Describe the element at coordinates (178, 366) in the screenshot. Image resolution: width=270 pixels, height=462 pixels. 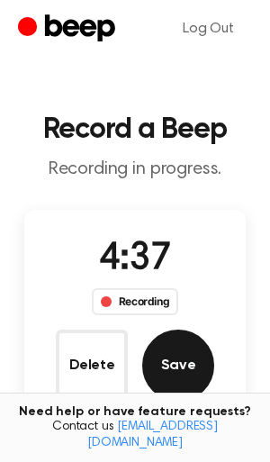
I see `button: Save Audio Record` at that location.